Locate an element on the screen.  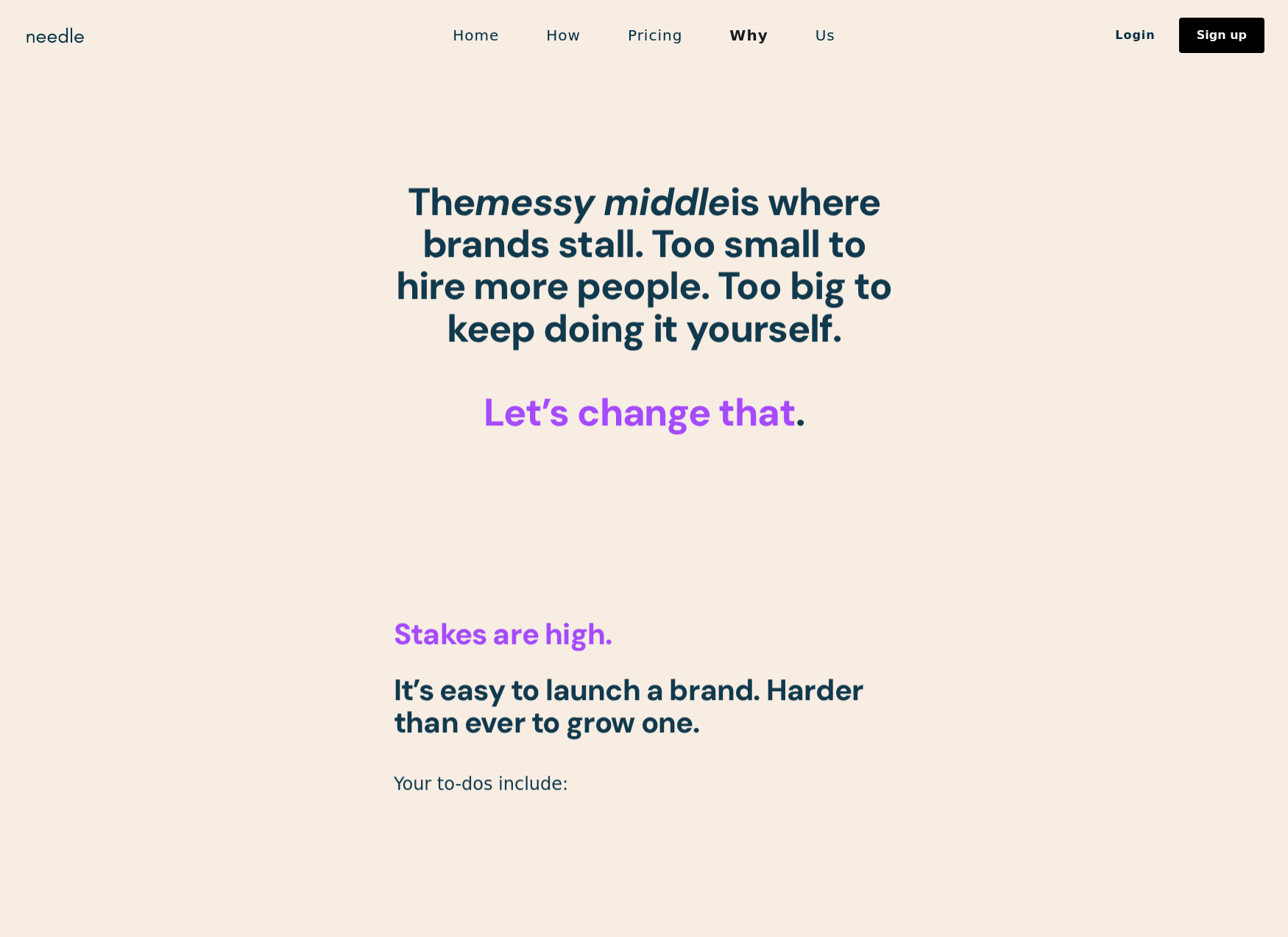
span: Stakes are high. is located at coordinates (503, 634).